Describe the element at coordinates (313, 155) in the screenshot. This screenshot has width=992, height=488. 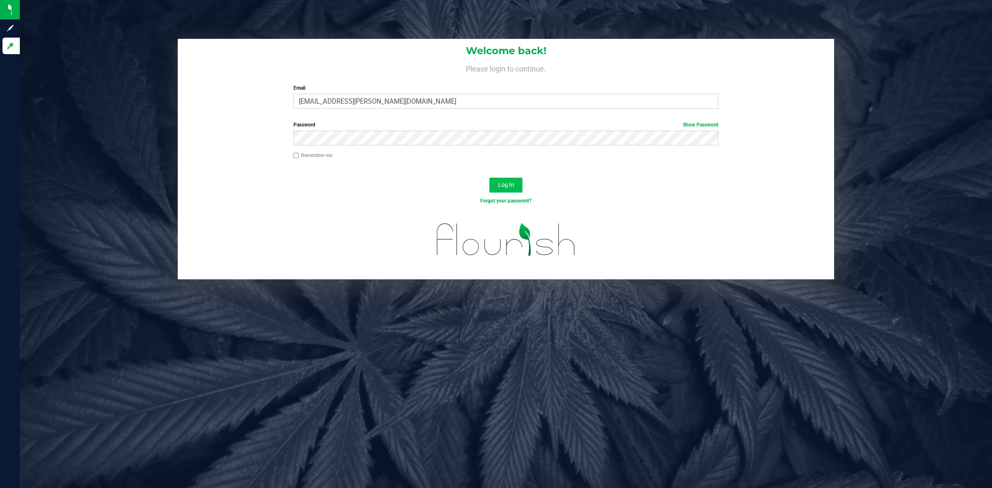
I see `label: Remember me` at that location.